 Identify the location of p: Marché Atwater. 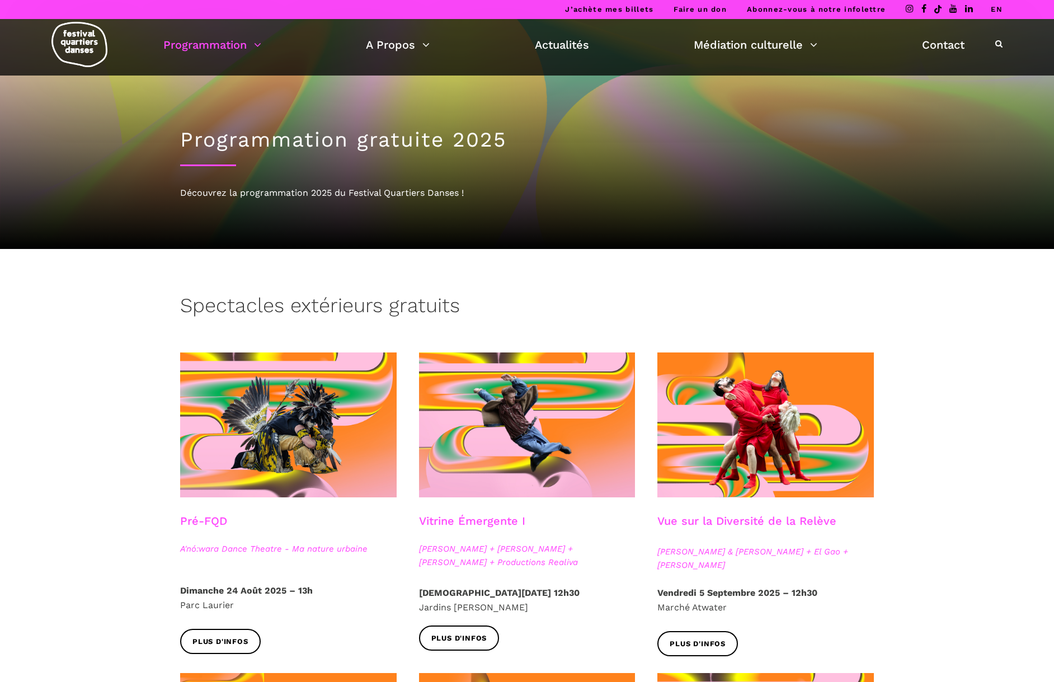
(766, 600).